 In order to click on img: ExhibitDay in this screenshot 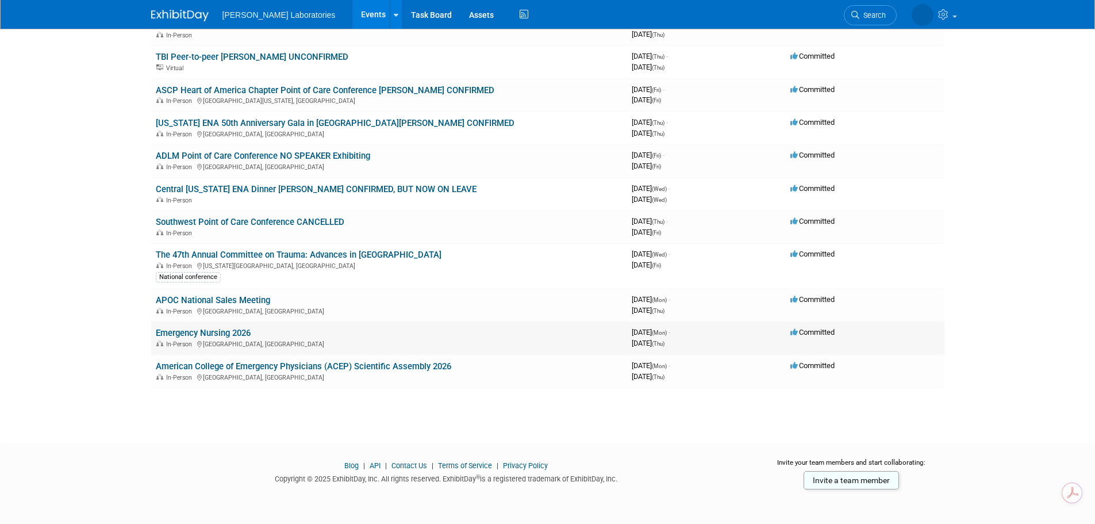, I will do `click(180, 16)`.